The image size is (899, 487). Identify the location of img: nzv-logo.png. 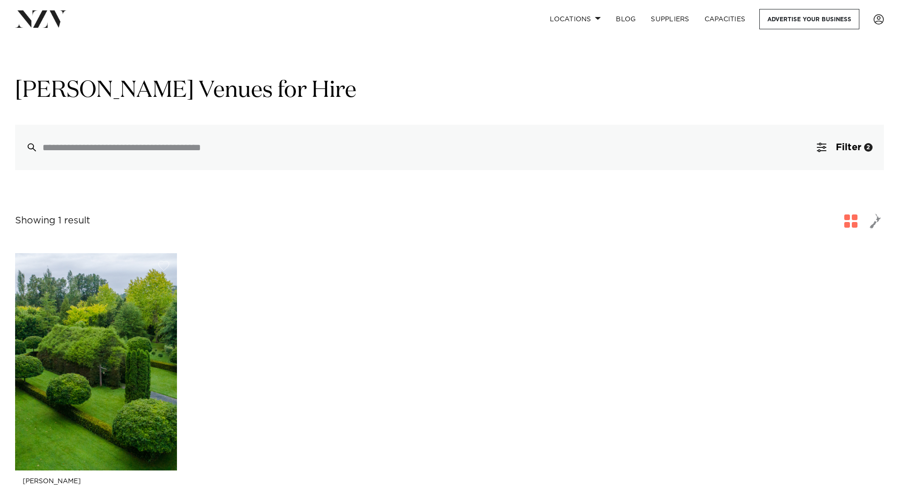
(41, 19).